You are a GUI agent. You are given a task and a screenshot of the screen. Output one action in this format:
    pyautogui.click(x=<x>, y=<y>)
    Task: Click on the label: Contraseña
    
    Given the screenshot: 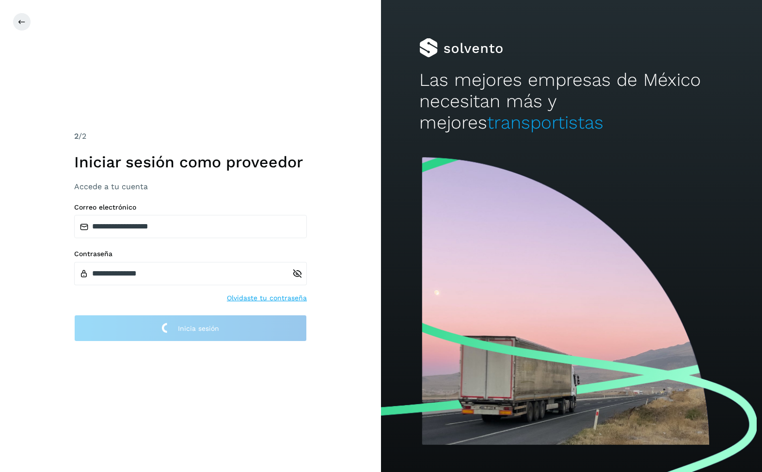 What is the action you would take?
    pyautogui.click(x=191, y=254)
    